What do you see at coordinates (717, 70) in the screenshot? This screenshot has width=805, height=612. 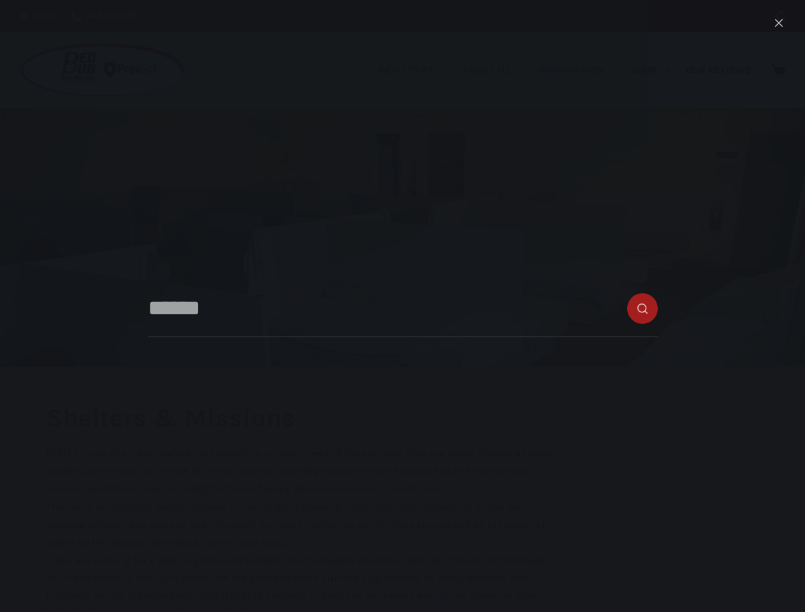 I see `a: Our Reviews` at bounding box center [717, 70].